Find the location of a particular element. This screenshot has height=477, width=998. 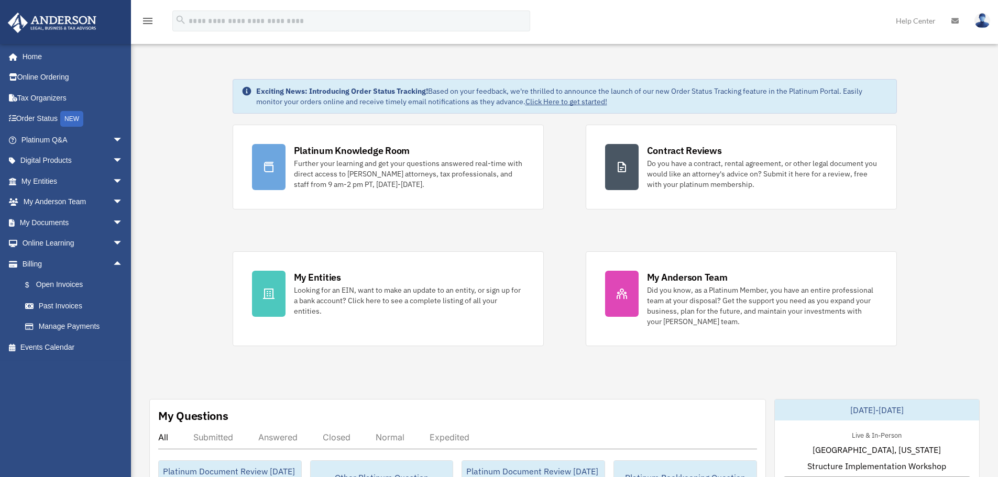

div: Live & In-Person is located at coordinates (876, 434).